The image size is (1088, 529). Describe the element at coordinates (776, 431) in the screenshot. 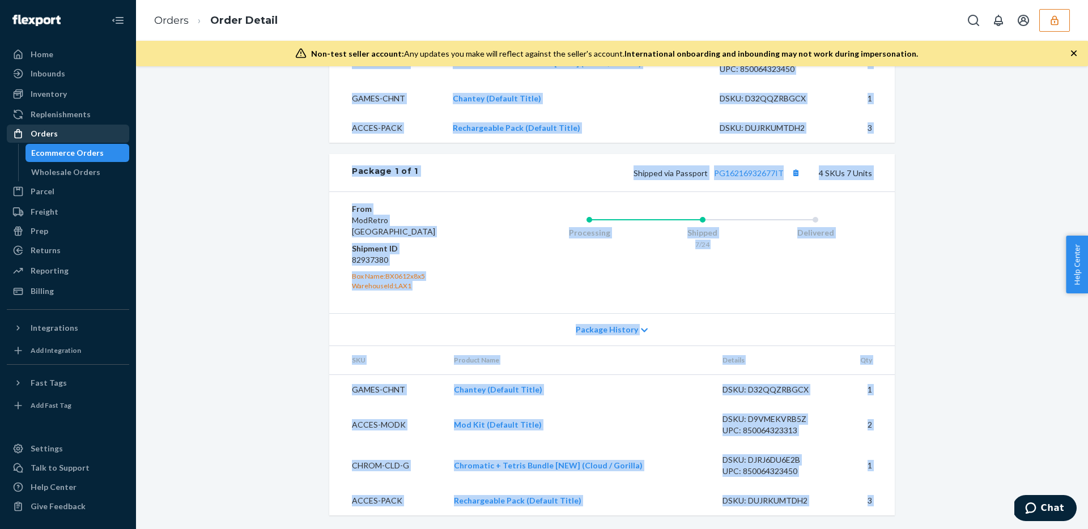

I see `div: UPC: 850064323313` at that location.